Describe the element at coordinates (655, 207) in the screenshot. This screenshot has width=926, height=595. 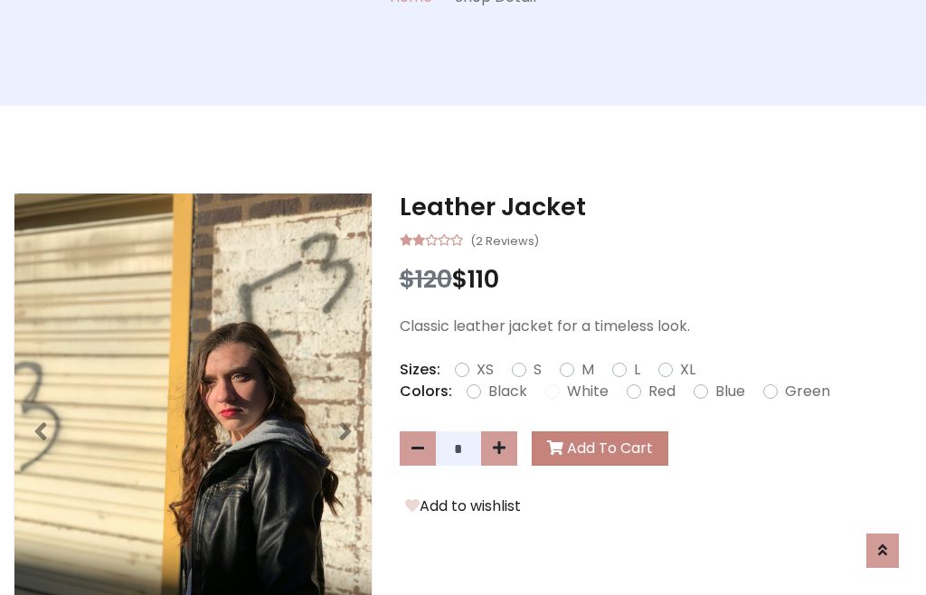
I see `h3: Leather Jacket` at that location.